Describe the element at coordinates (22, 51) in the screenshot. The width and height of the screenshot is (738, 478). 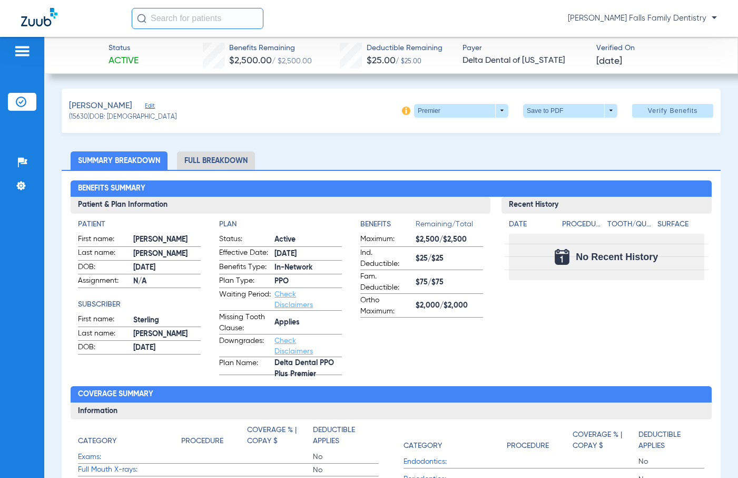
I see `img: hamburger-icon` at that location.